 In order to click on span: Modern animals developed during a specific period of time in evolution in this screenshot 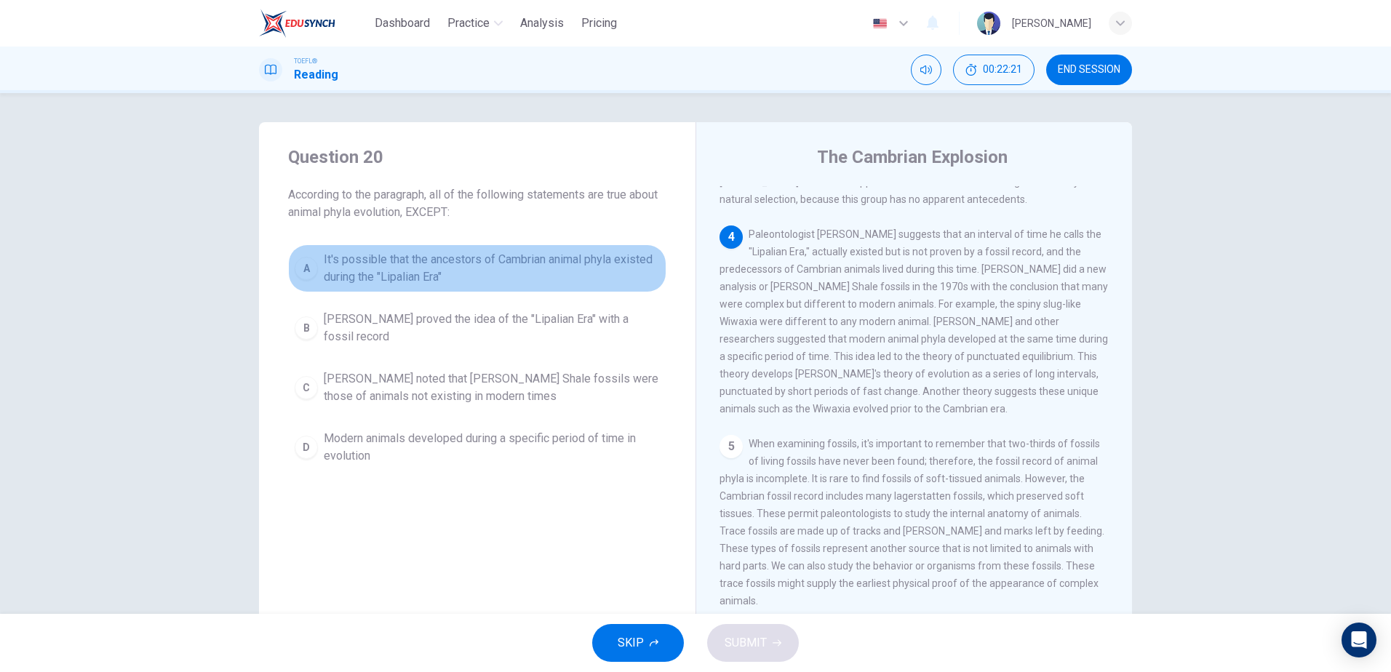, I will do `click(492, 447)`.